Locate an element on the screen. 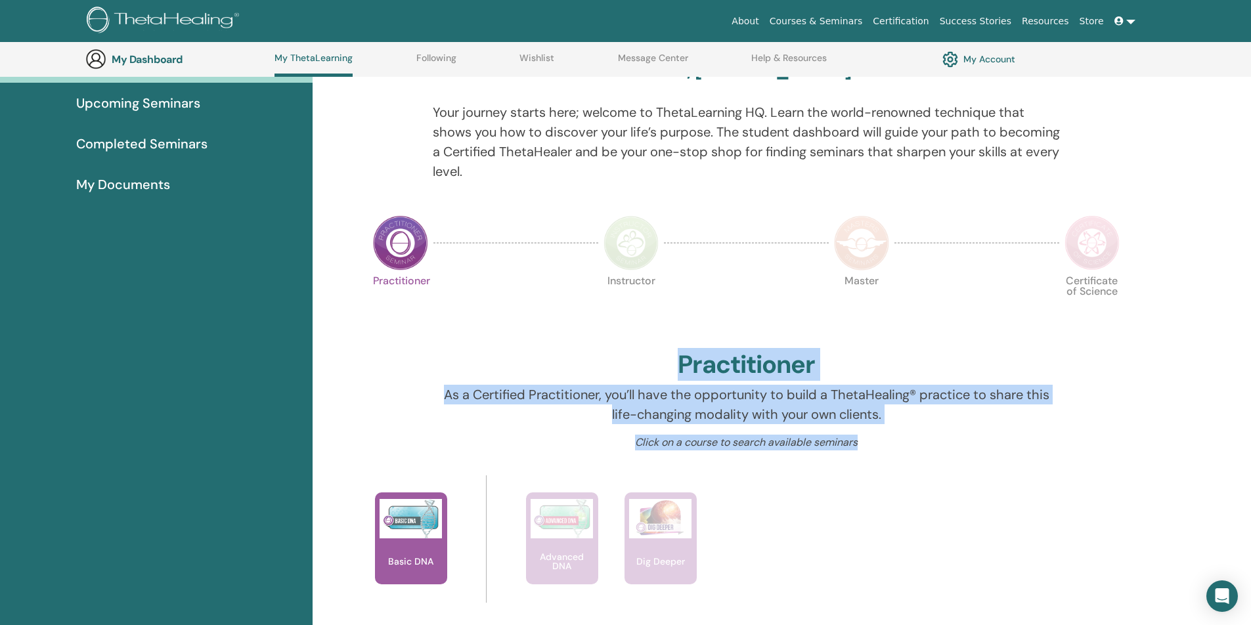  p: Dig Deeper is located at coordinates (661, 561).